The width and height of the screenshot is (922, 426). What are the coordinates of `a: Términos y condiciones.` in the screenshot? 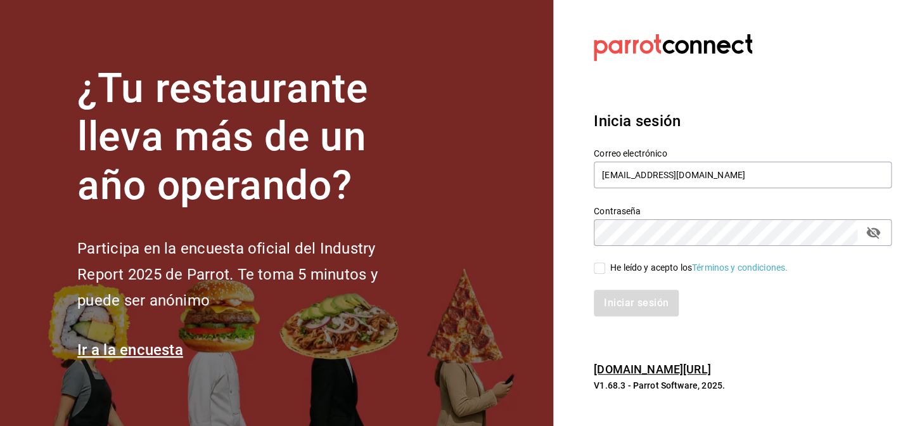 It's located at (739, 267).